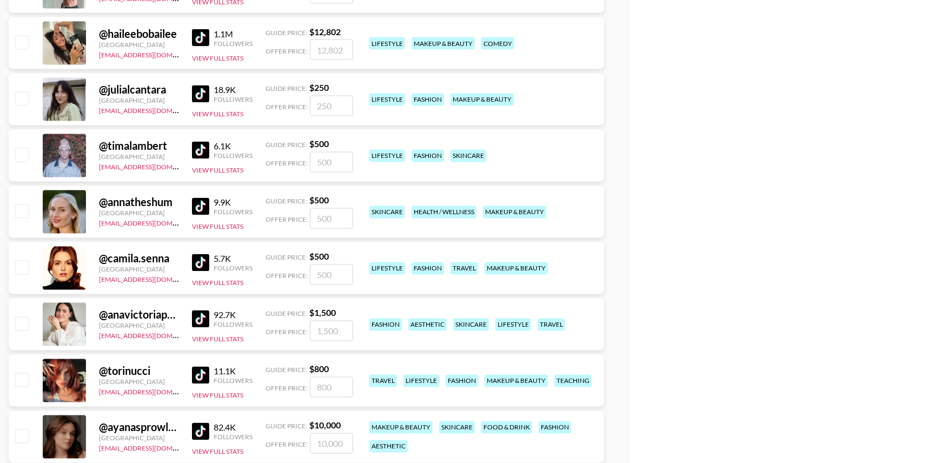 This screenshot has width=928, height=463. I want to click on div: 6.1K, so click(233, 147).